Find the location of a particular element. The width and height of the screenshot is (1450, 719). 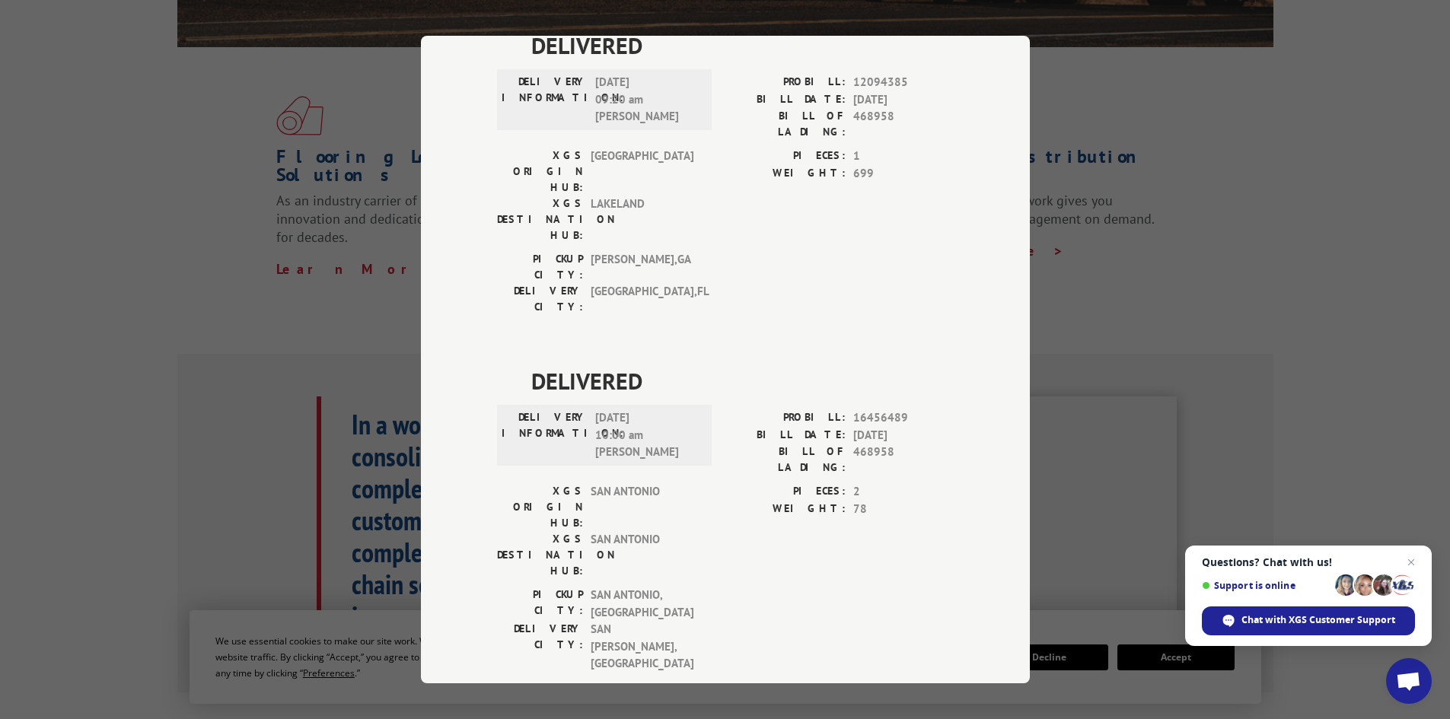

span: 78 is located at coordinates (904, 509).